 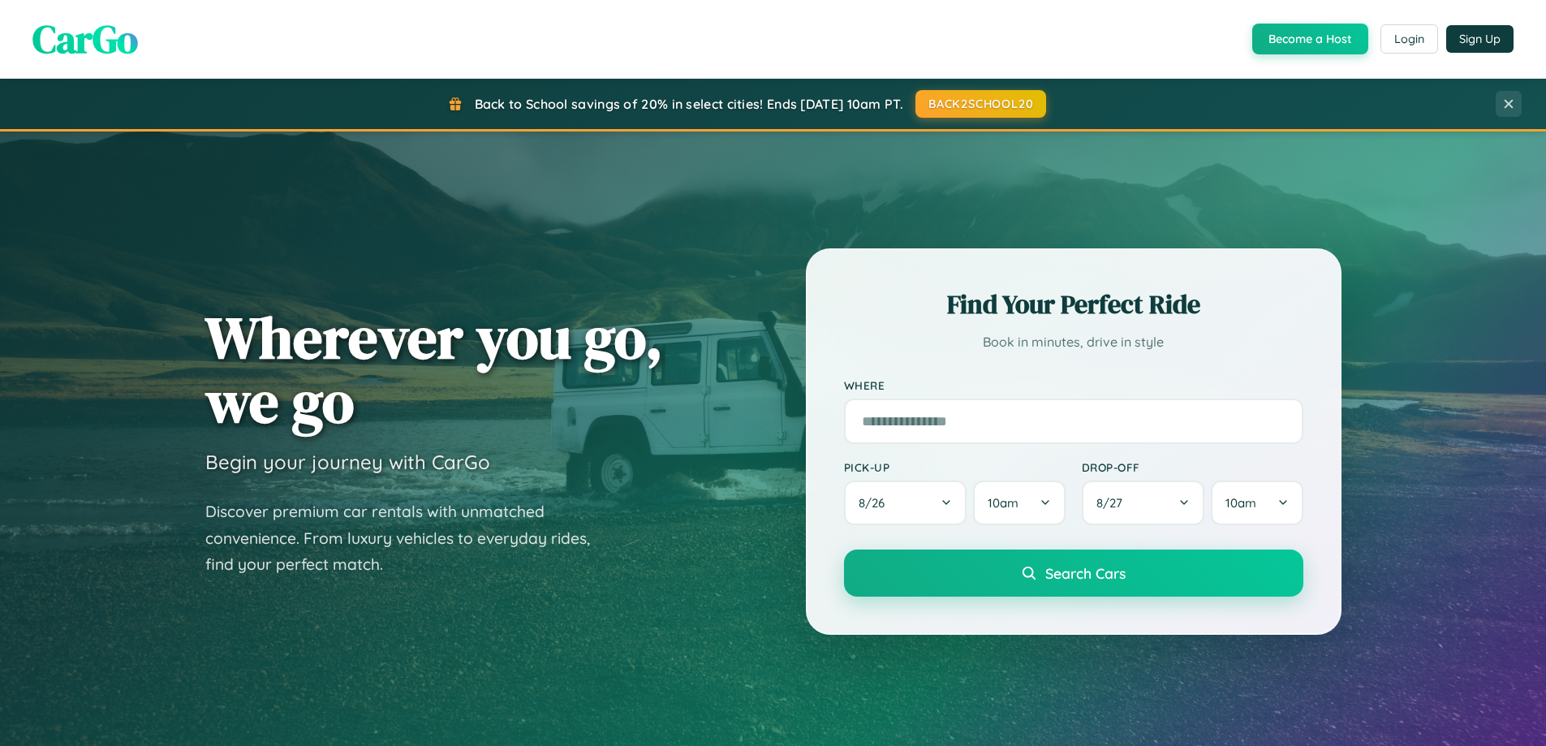 I want to click on button: Search Cars, so click(x=1074, y=573).